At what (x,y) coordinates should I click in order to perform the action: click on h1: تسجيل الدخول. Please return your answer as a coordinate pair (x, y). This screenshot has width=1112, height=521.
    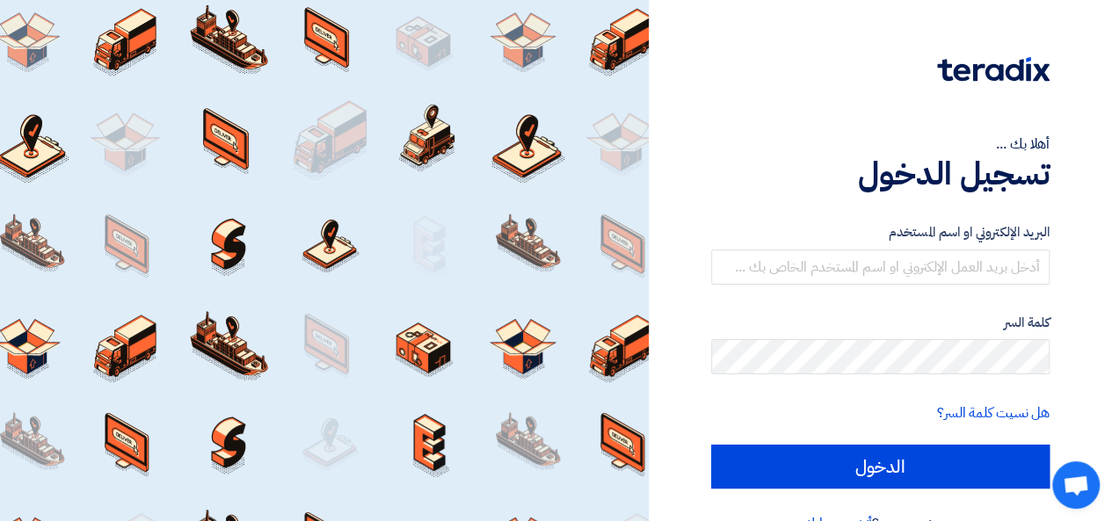
    Looking at the image, I should click on (880, 174).